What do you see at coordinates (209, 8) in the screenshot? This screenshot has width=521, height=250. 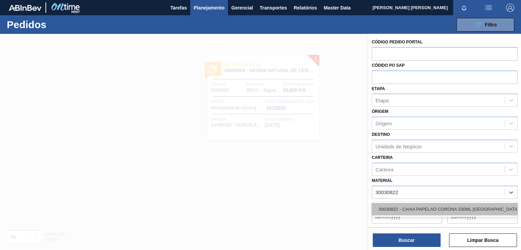 I see `span: Planejamento` at bounding box center [209, 8].